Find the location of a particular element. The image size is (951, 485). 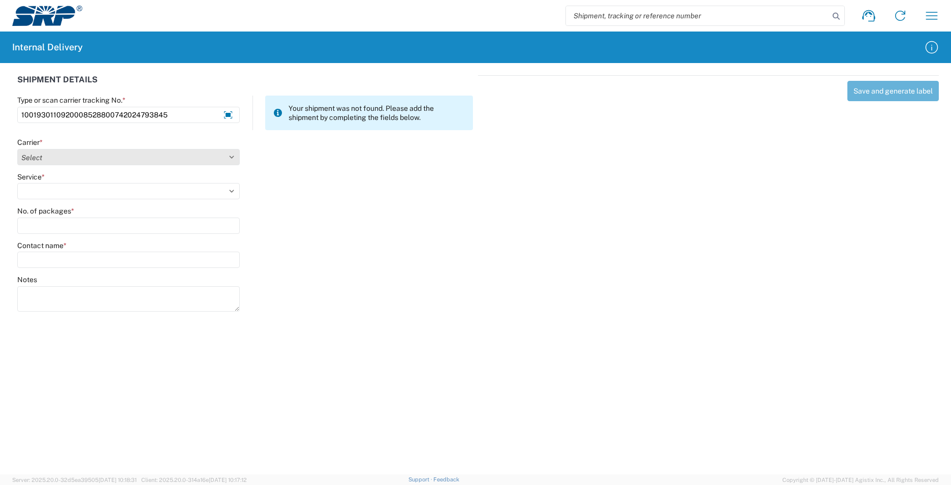

label: Contact name is located at coordinates (42, 245).